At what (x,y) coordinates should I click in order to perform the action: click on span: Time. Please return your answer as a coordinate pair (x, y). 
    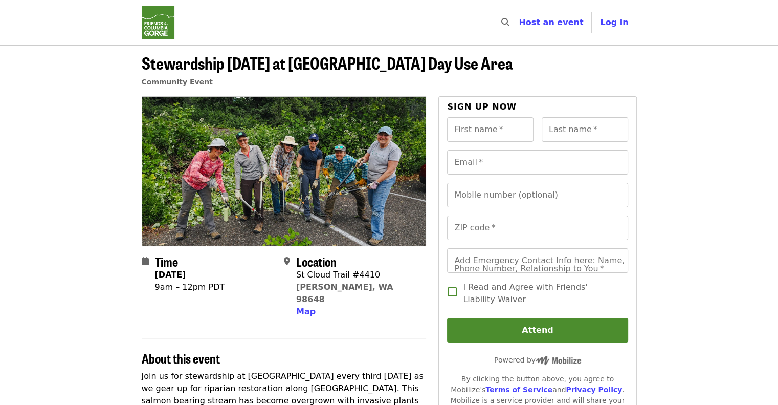
    Looking at the image, I should click on (166, 261).